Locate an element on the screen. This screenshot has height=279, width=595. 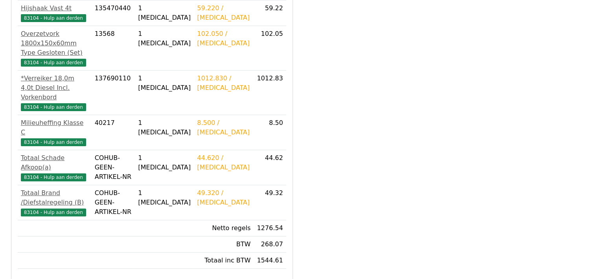
td: 59.22 is located at coordinates (270, 13).